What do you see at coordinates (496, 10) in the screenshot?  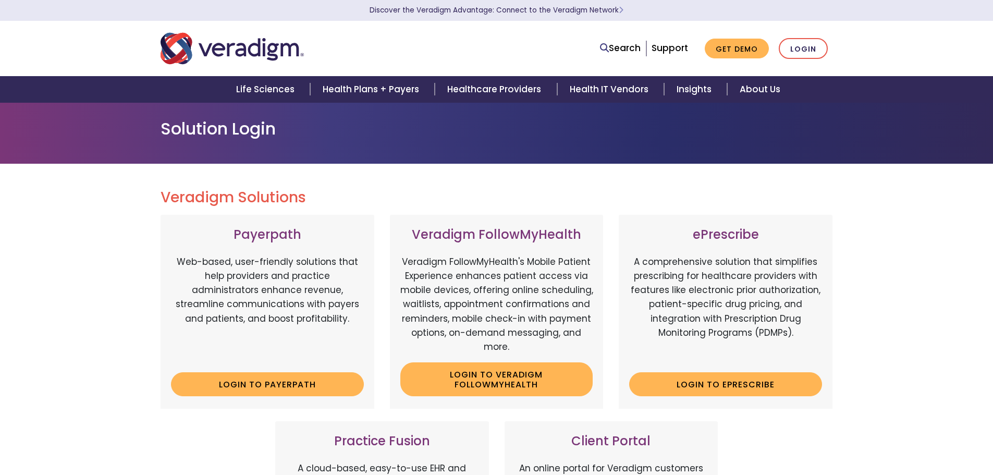 I see `a: Discover the Veradigm Advantage: Connect to the Veradigm NetworkLearn More` at bounding box center [496, 10].